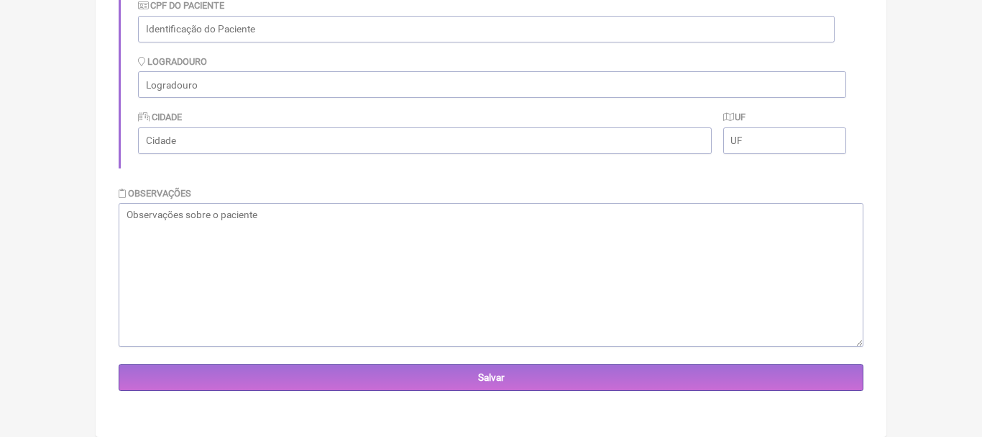  What do you see at coordinates (155, 193) in the screenshot?
I see `label: Observações` at bounding box center [155, 193].